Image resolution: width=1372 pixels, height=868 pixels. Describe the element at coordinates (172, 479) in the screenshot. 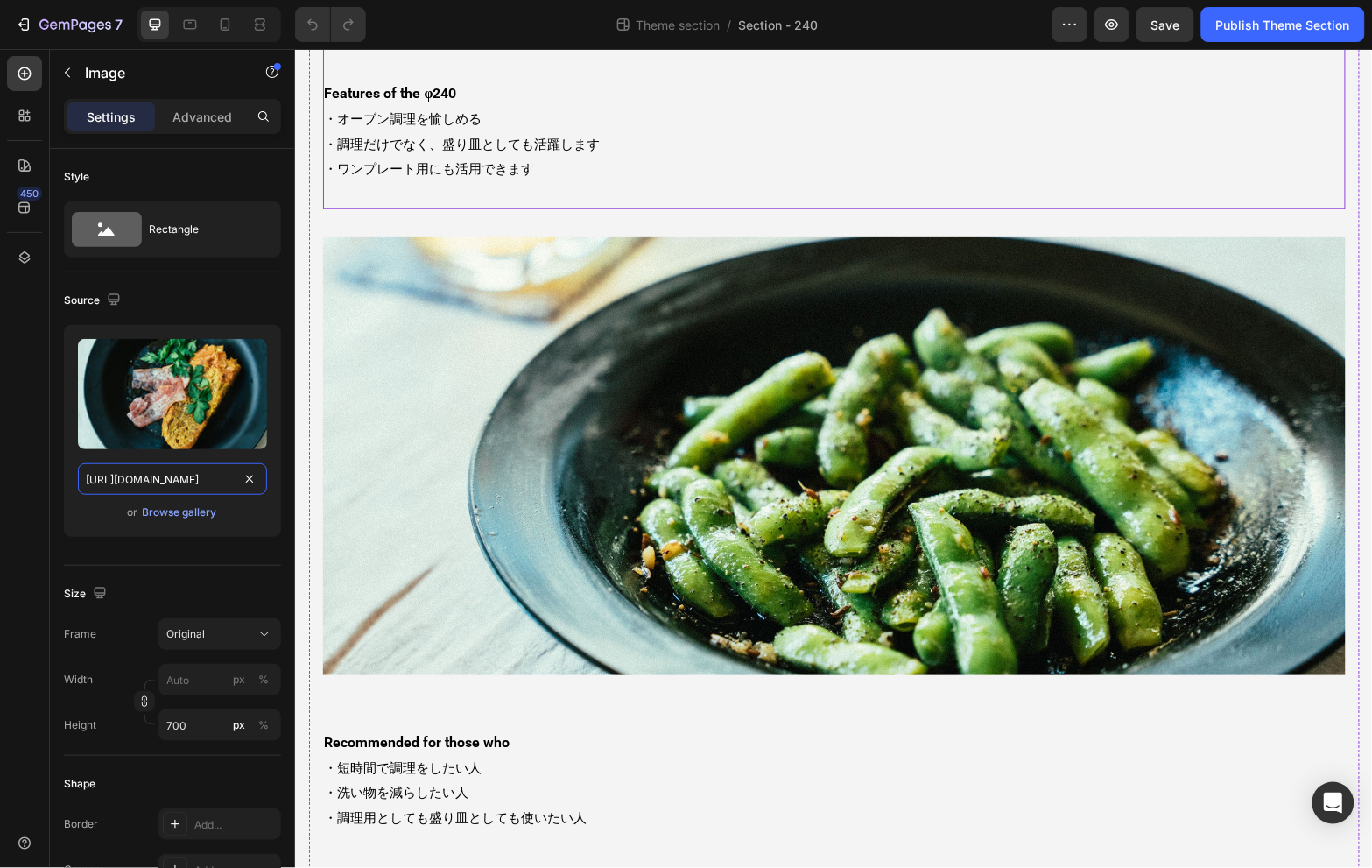

I see `input: https://example.com/image.jpg` at that location.